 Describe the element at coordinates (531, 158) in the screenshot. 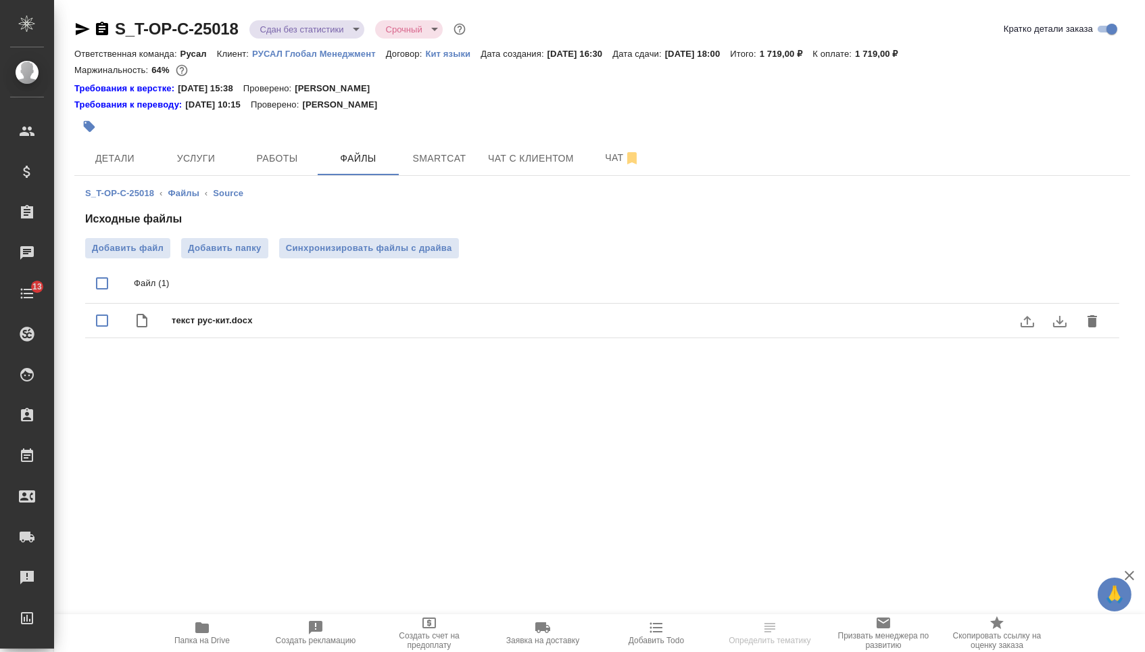

I see `span: Чат с клиентом` at that location.